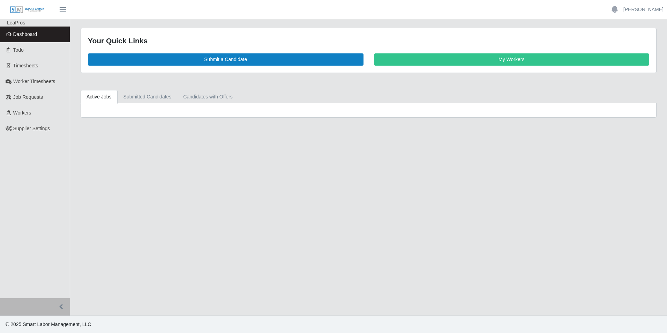 This screenshot has height=333, width=667. What do you see at coordinates (26, 66) in the screenshot?
I see `span: Timesheets` at bounding box center [26, 66].